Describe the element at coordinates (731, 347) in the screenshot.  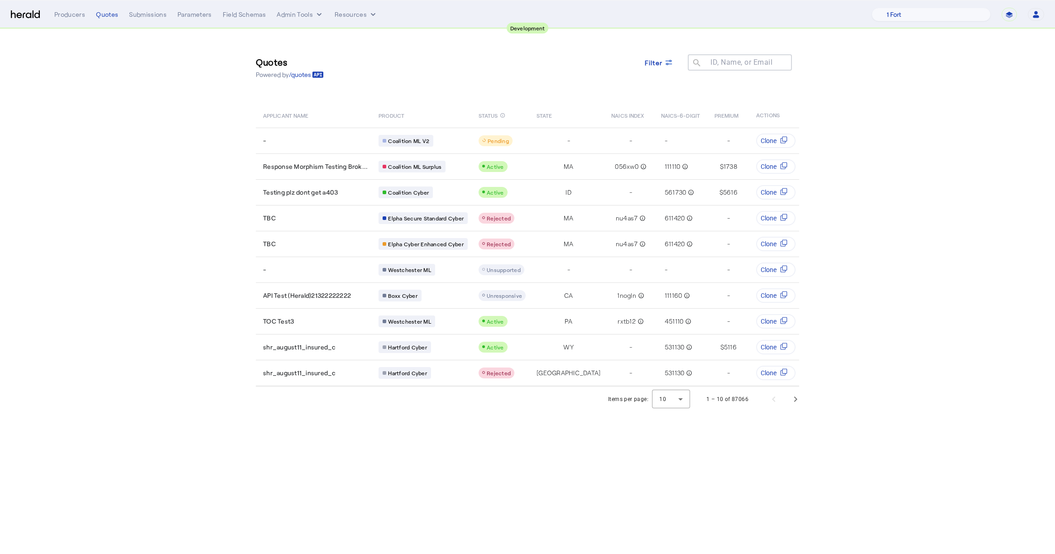
I see `span: 5116` at that location.